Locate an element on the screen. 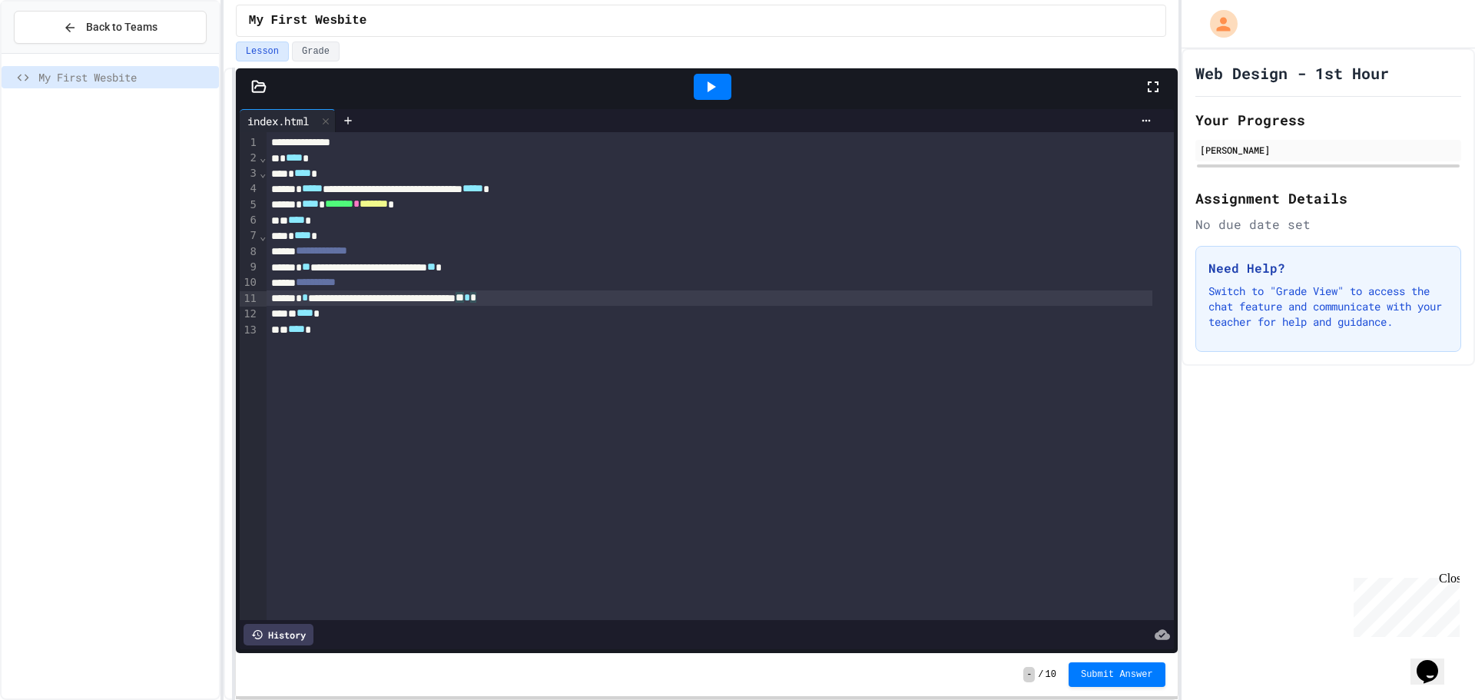  div: 9 is located at coordinates (249, 267).